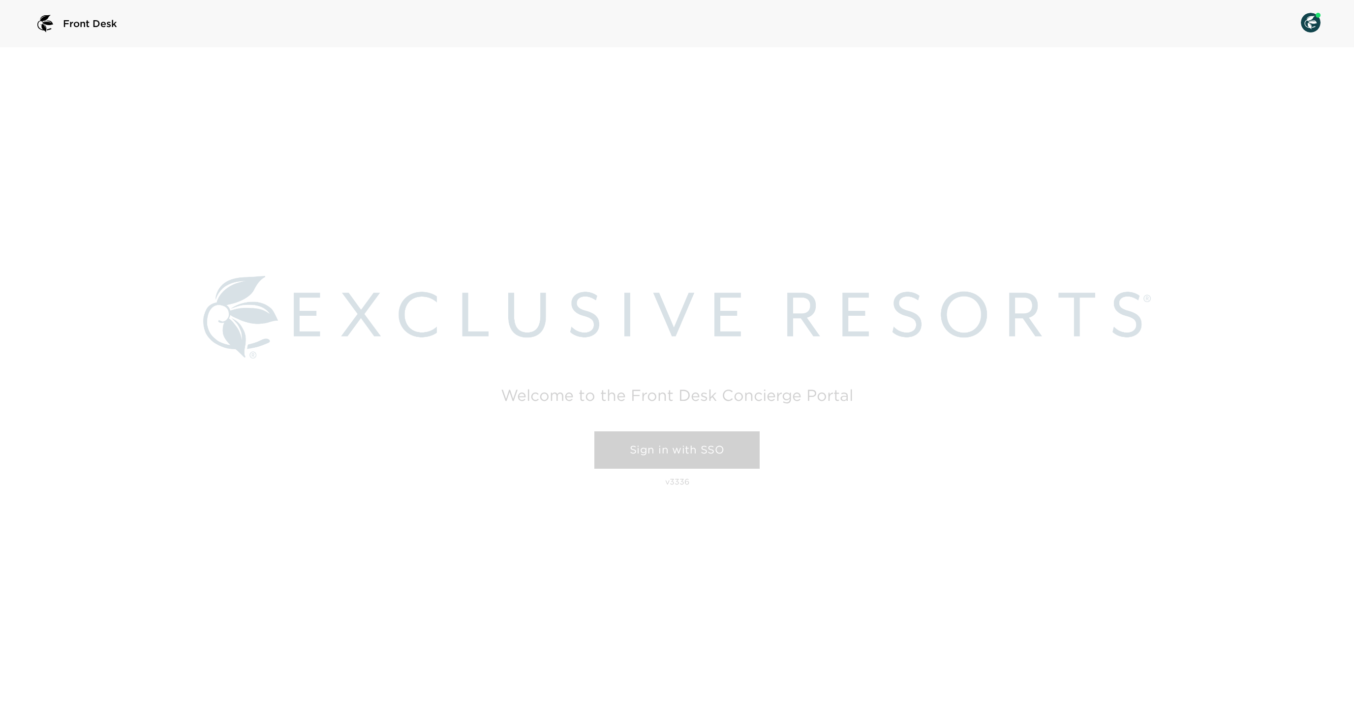  Describe the element at coordinates (677, 395) in the screenshot. I see `h2: Welcome to the Front Desk Concierge Portal` at that location.